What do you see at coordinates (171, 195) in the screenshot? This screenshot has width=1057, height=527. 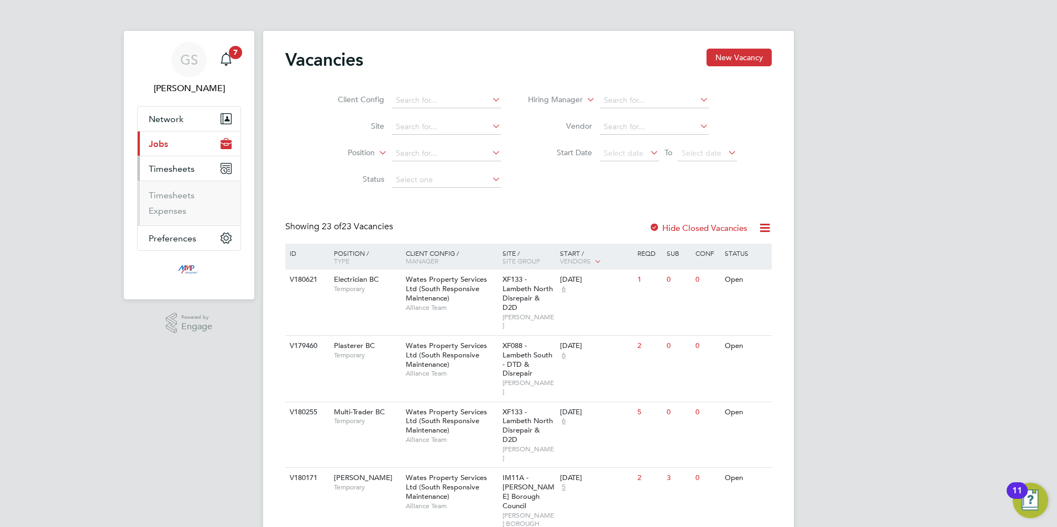 I see `a: Timesheets` at bounding box center [171, 195].